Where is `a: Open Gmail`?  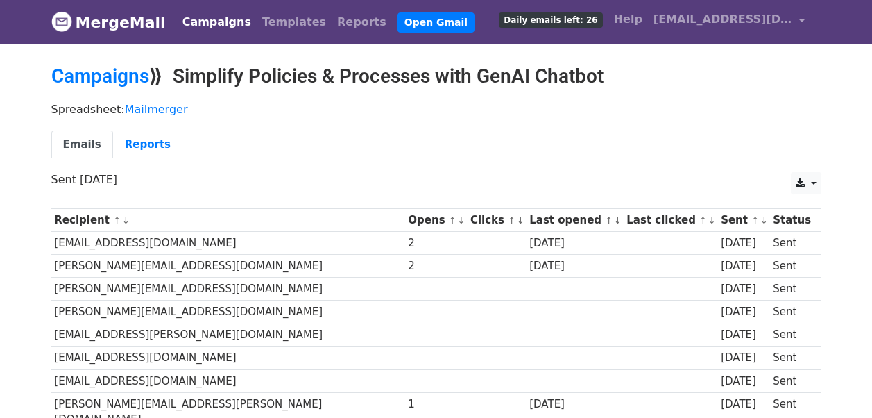 a: Open Gmail is located at coordinates (436, 22).